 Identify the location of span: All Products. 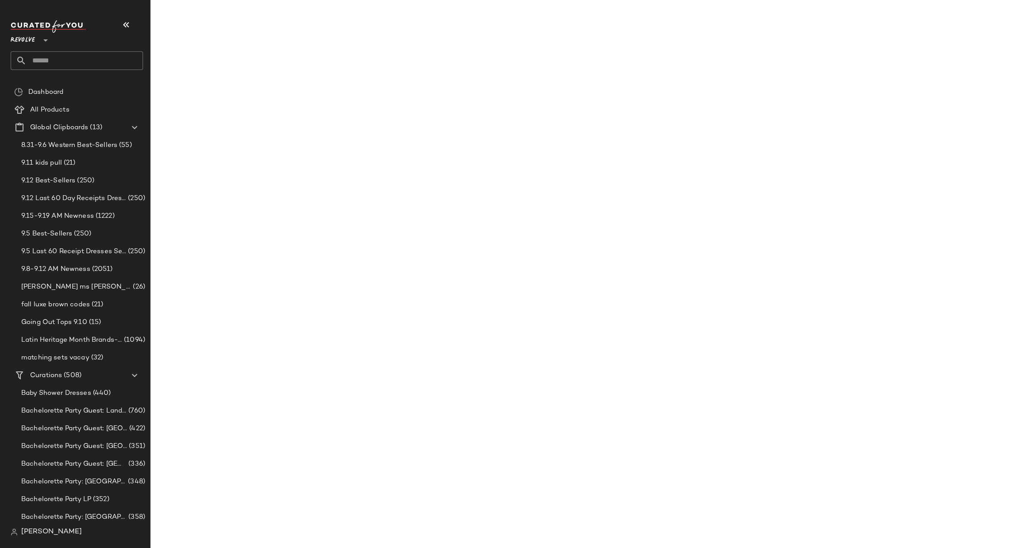
(50, 110).